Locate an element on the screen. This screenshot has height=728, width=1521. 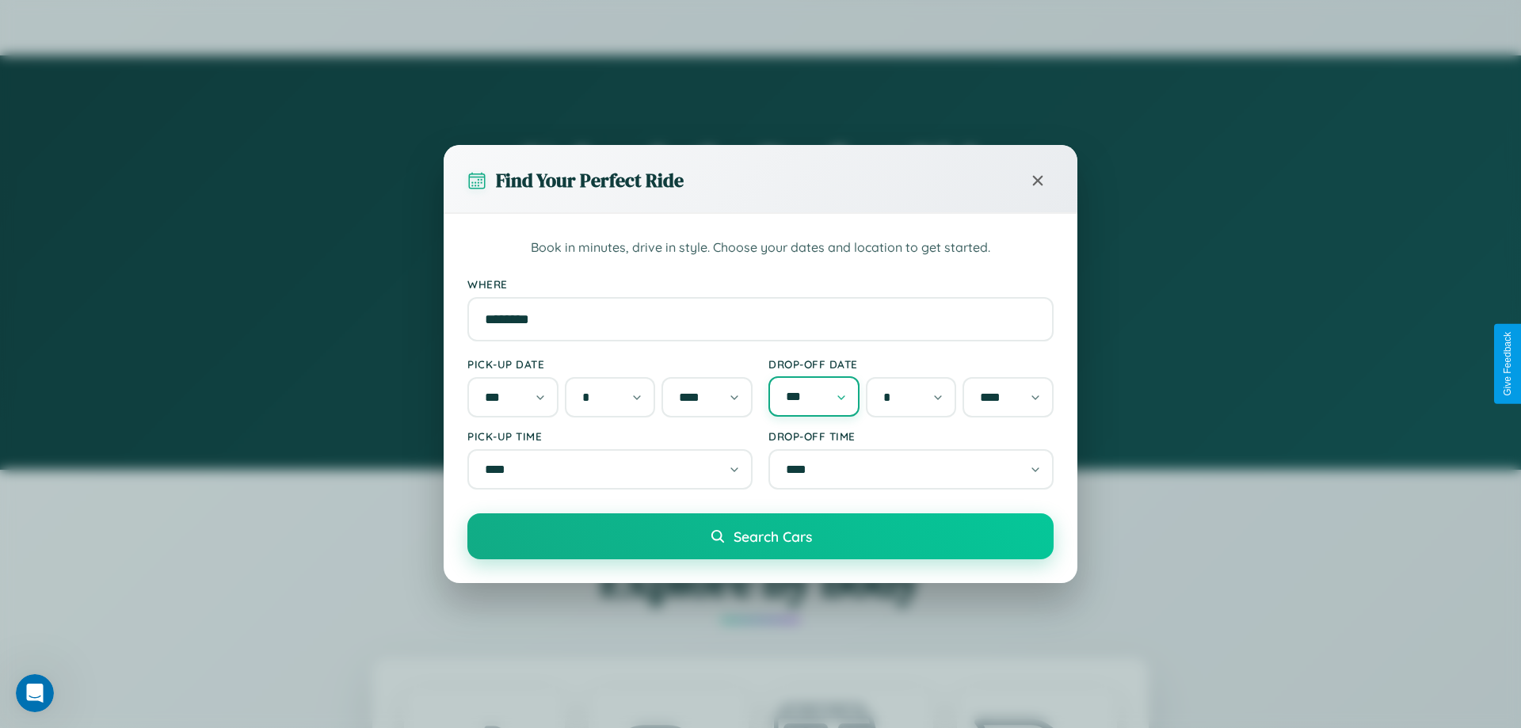
button: Search Cars is located at coordinates (761, 536).